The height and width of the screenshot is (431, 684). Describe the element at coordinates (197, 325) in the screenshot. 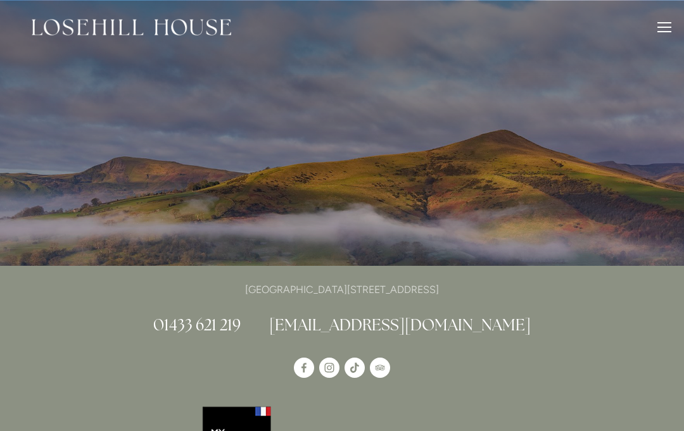

I see `a: 01433 621 219` at that location.